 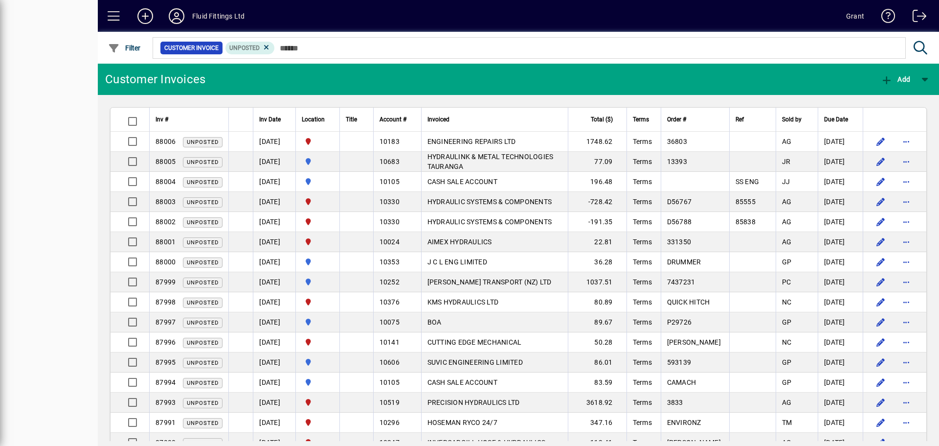 I want to click on td: 80.89, so click(x=597, y=302).